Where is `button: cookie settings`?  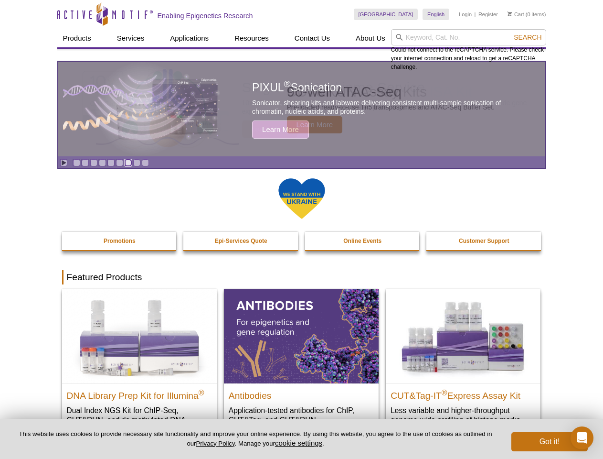 button: cookie settings is located at coordinates (299, 442).